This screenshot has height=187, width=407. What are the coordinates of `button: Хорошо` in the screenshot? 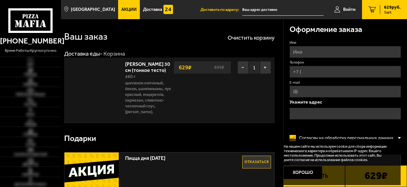 It's located at (303, 172).